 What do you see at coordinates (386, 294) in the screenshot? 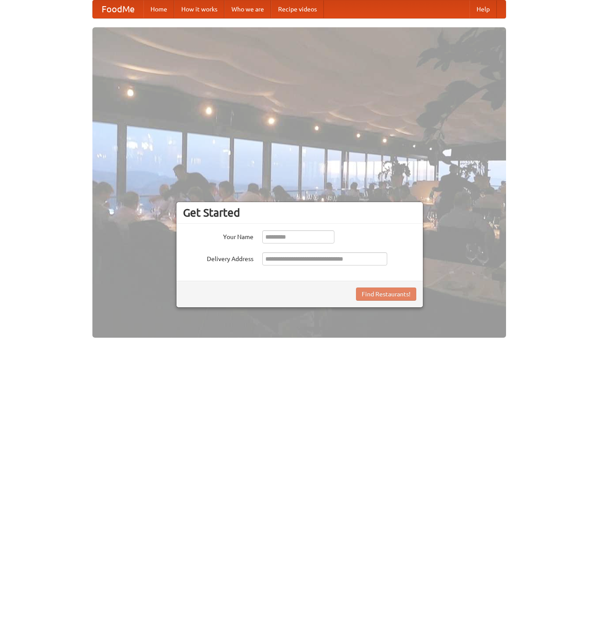
I see `button: Find Restaurants!` at bounding box center [386, 294].